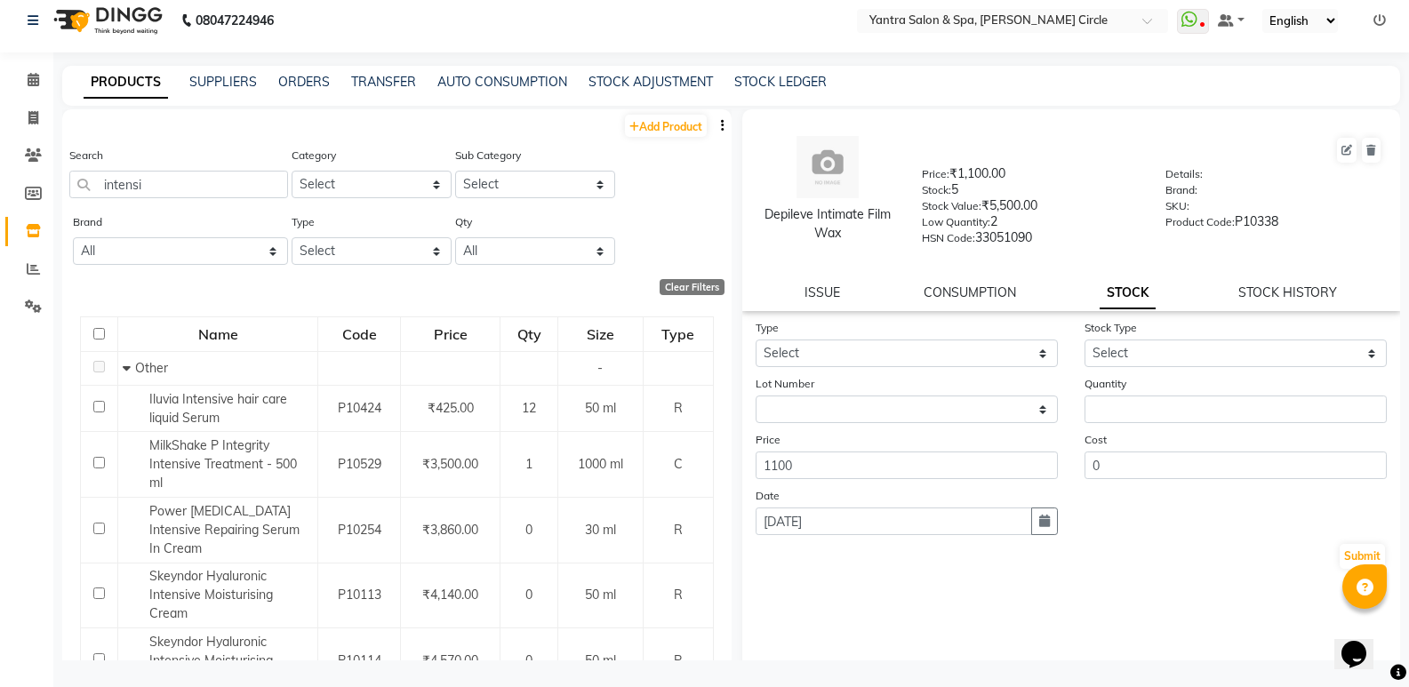  What do you see at coordinates (600, 464) in the screenshot?
I see `span: 1000 ml` at bounding box center [600, 464].